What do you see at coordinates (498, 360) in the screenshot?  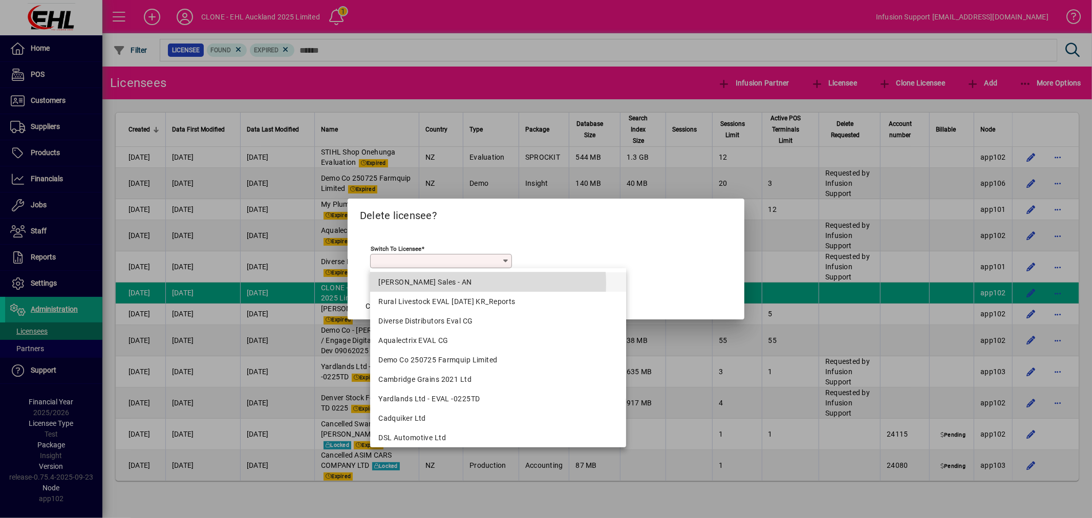 I see `div: Demo Co 250725 Farmquip Limited` at bounding box center [498, 360].